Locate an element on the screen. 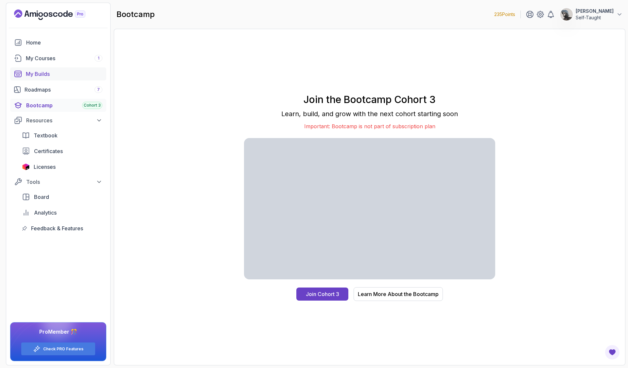  span: Board is located at coordinates (42, 197).